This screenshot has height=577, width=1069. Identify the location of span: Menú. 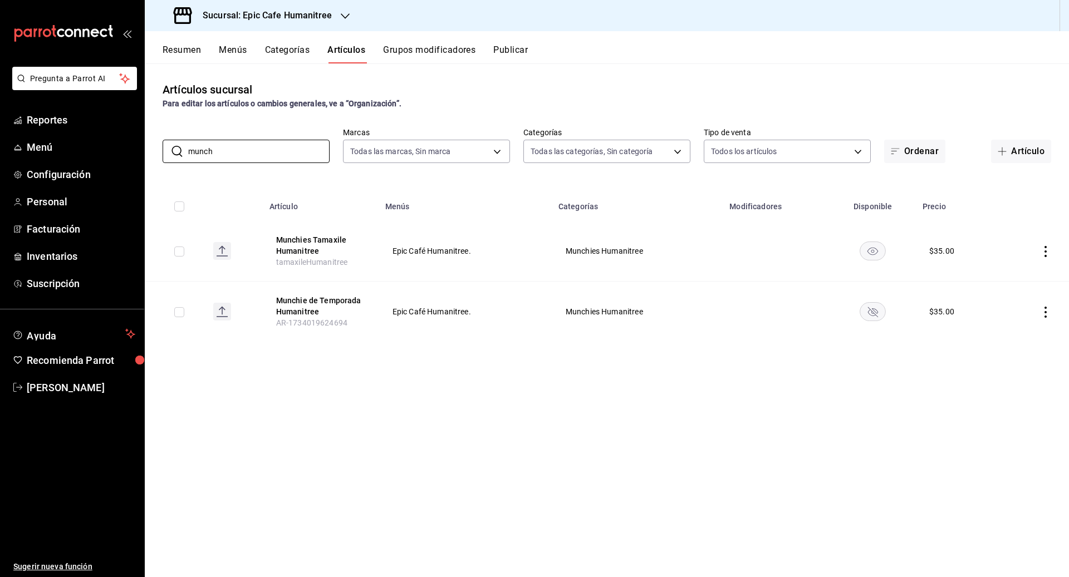
(81, 147).